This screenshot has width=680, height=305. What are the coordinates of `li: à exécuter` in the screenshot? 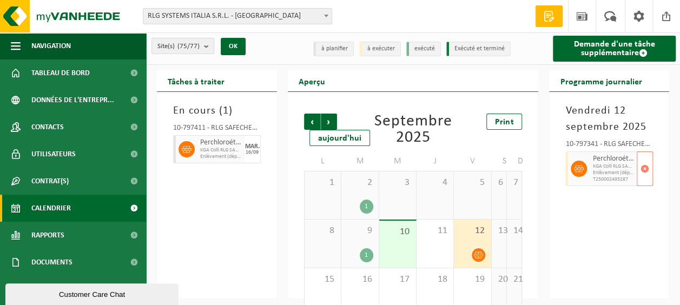 It's located at (380, 49).